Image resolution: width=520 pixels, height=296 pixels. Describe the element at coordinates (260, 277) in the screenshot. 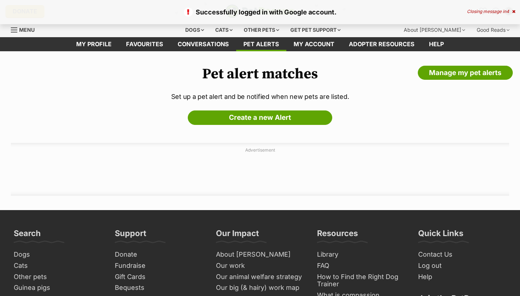

I see `a: Our animal welfare strategy` at that location.